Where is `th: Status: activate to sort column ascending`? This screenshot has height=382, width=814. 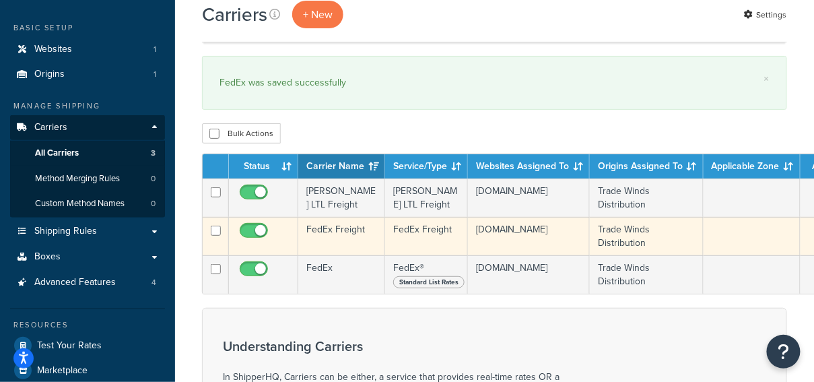
th: Status: activate to sort column ascending is located at coordinates (263, 166).